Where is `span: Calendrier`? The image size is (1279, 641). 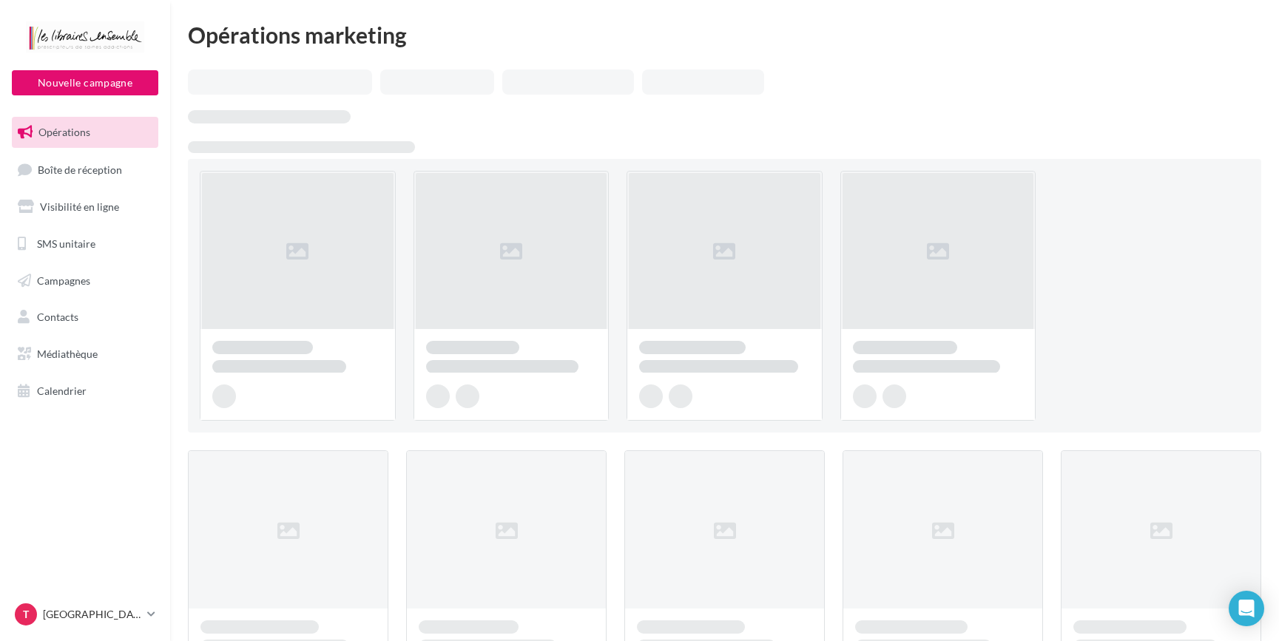
span: Calendrier is located at coordinates (61, 391).